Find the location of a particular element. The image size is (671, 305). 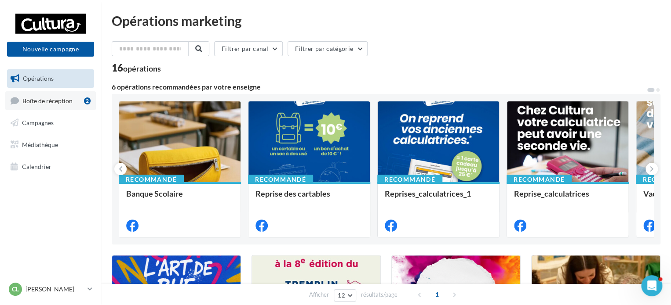

a: Boîte de réception2 is located at coordinates (51, 101).